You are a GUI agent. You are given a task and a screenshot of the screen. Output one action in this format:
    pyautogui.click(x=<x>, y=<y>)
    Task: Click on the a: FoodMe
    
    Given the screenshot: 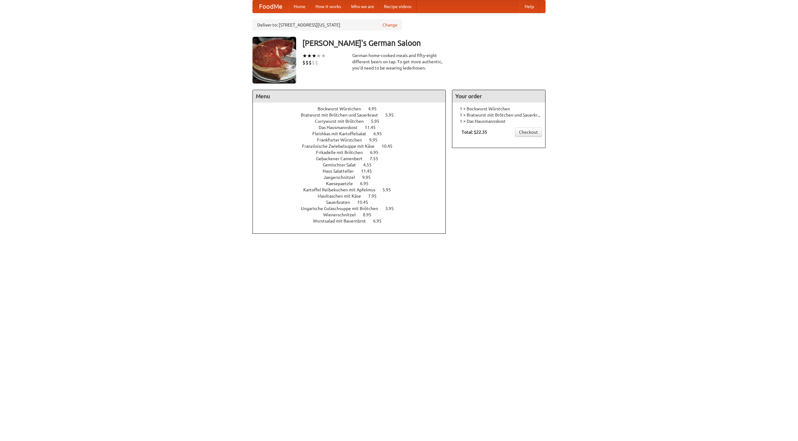 What is the action you would take?
    pyautogui.click(x=271, y=7)
    